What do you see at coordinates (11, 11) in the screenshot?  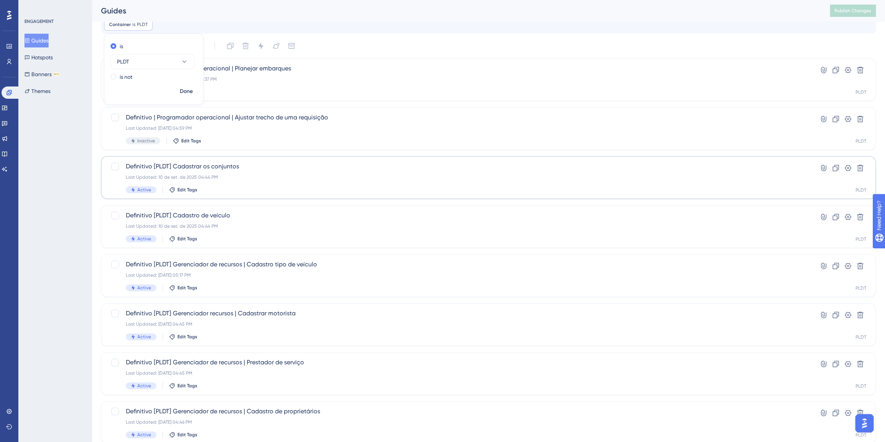 I see `button: Open AI Assistant Launcher` at bounding box center [11, 11].